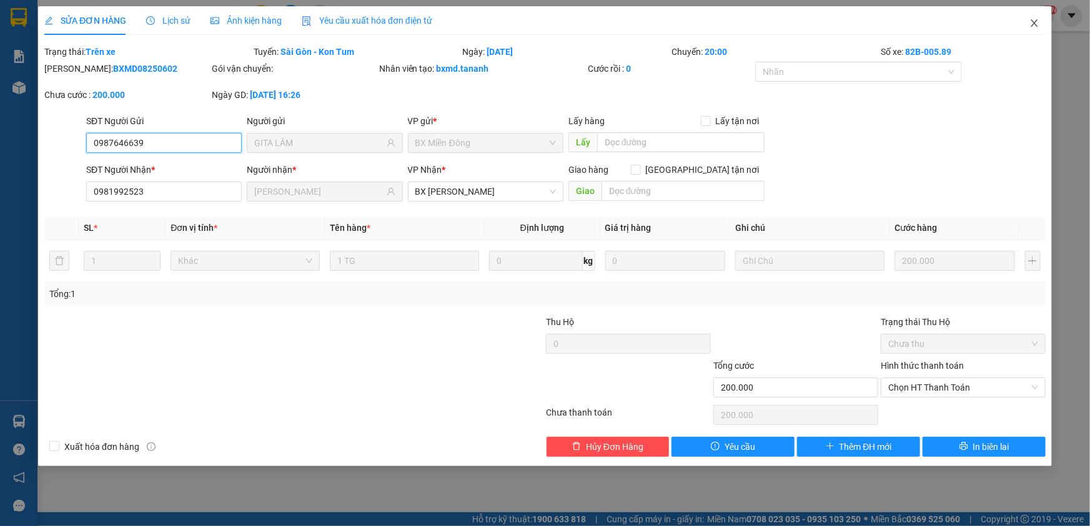 Image resolution: width=1090 pixels, height=526 pixels. What do you see at coordinates (85, 21) in the screenshot?
I see `span: SỬA ĐƠN HÀNG` at bounding box center [85, 21].